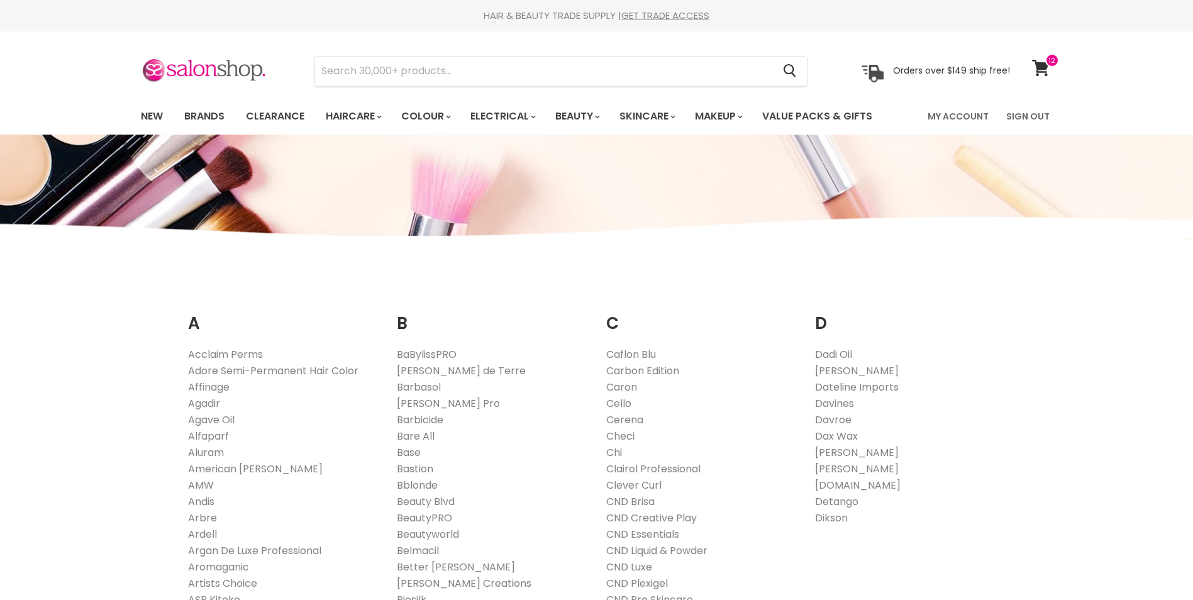  What do you see at coordinates (425, 518) in the screenshot?
I see `a: BeautyPRO` at bounding box center [425, 518].